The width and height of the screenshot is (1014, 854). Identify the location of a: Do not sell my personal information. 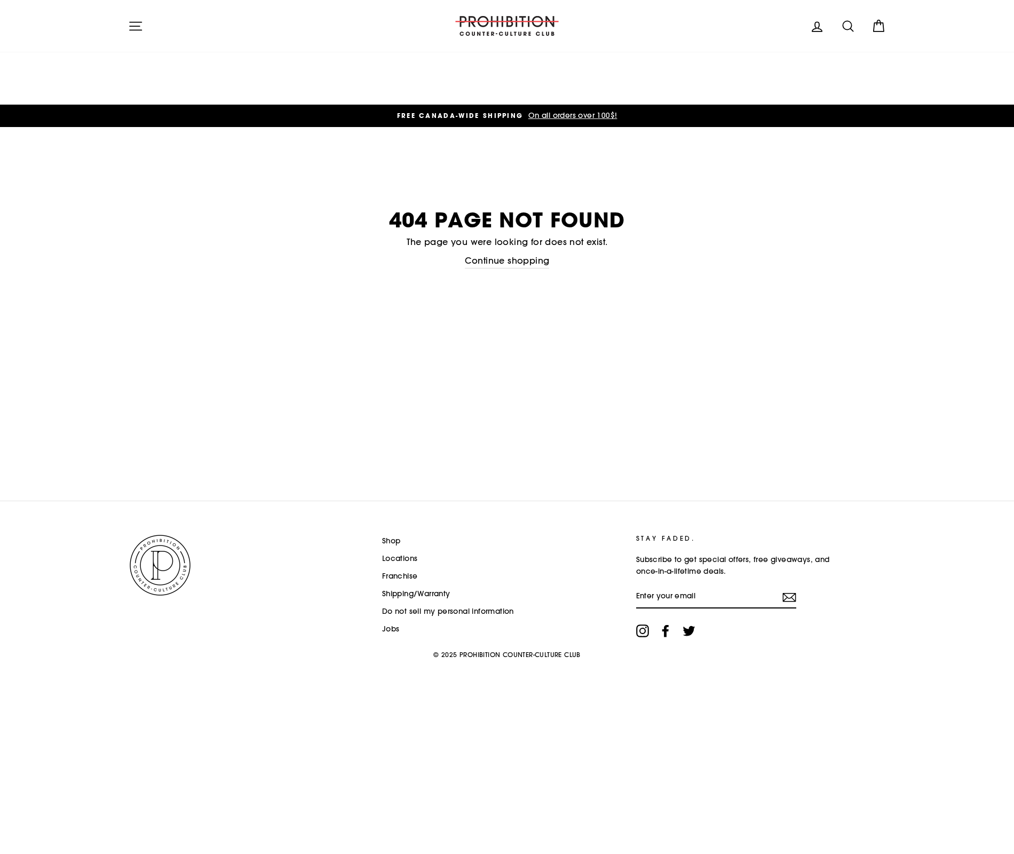
(448, 612).